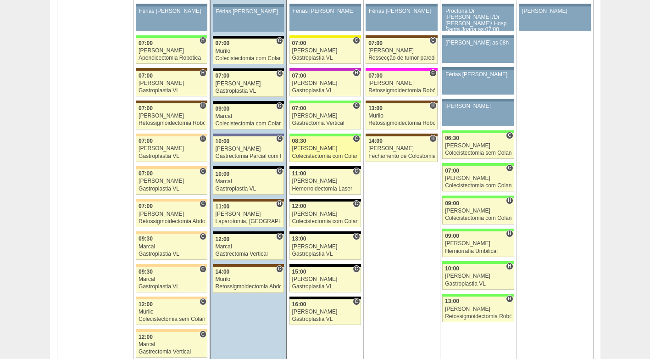  I want to click on a: C 12:00 Marcal Gastrectomia Vertical, so click(171, 344).